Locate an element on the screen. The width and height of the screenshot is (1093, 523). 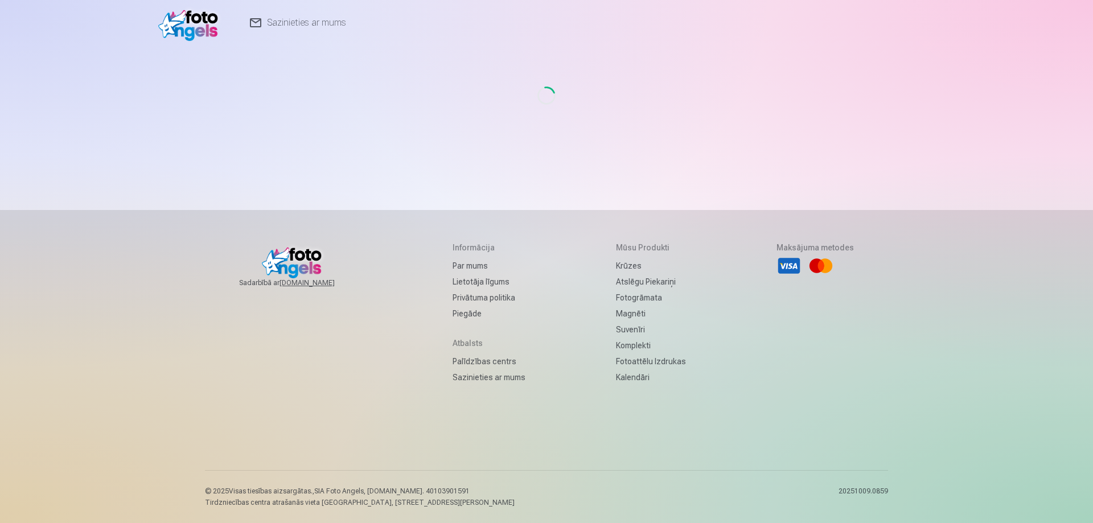
font: © 2025 is located at coordinates (217, 491).